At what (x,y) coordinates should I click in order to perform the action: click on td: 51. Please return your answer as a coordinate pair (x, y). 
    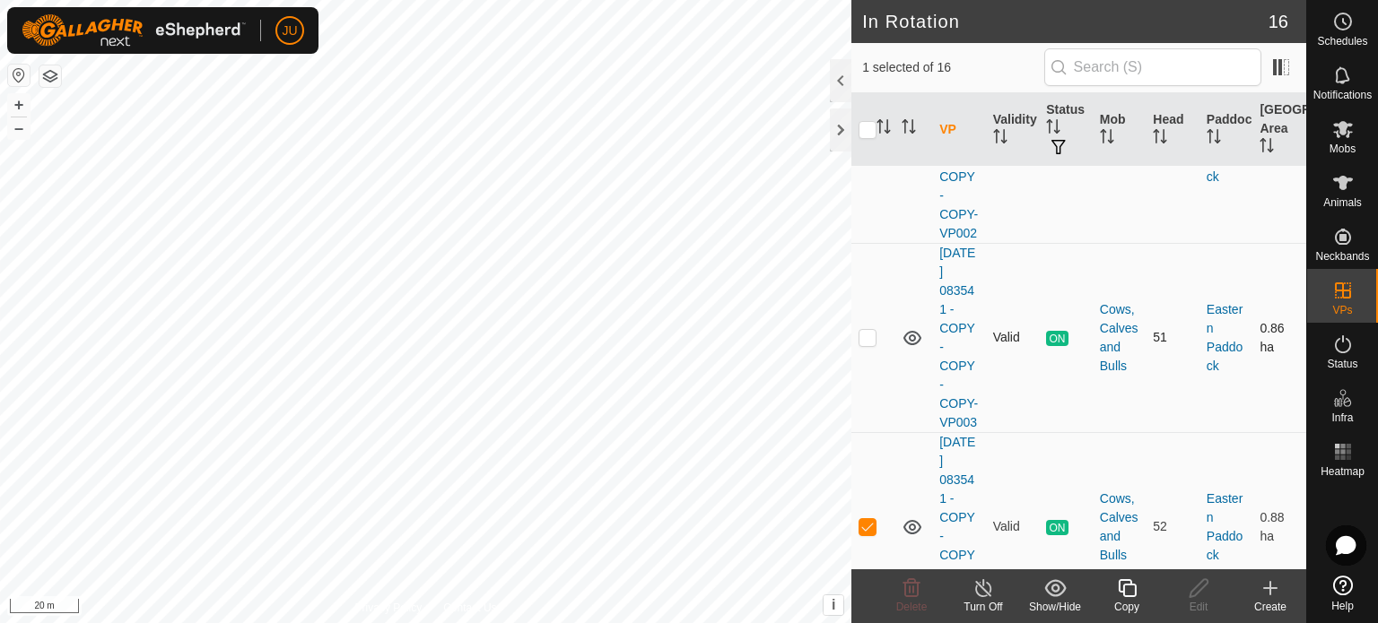
    Looking at the image, I should click on (1172, 337).